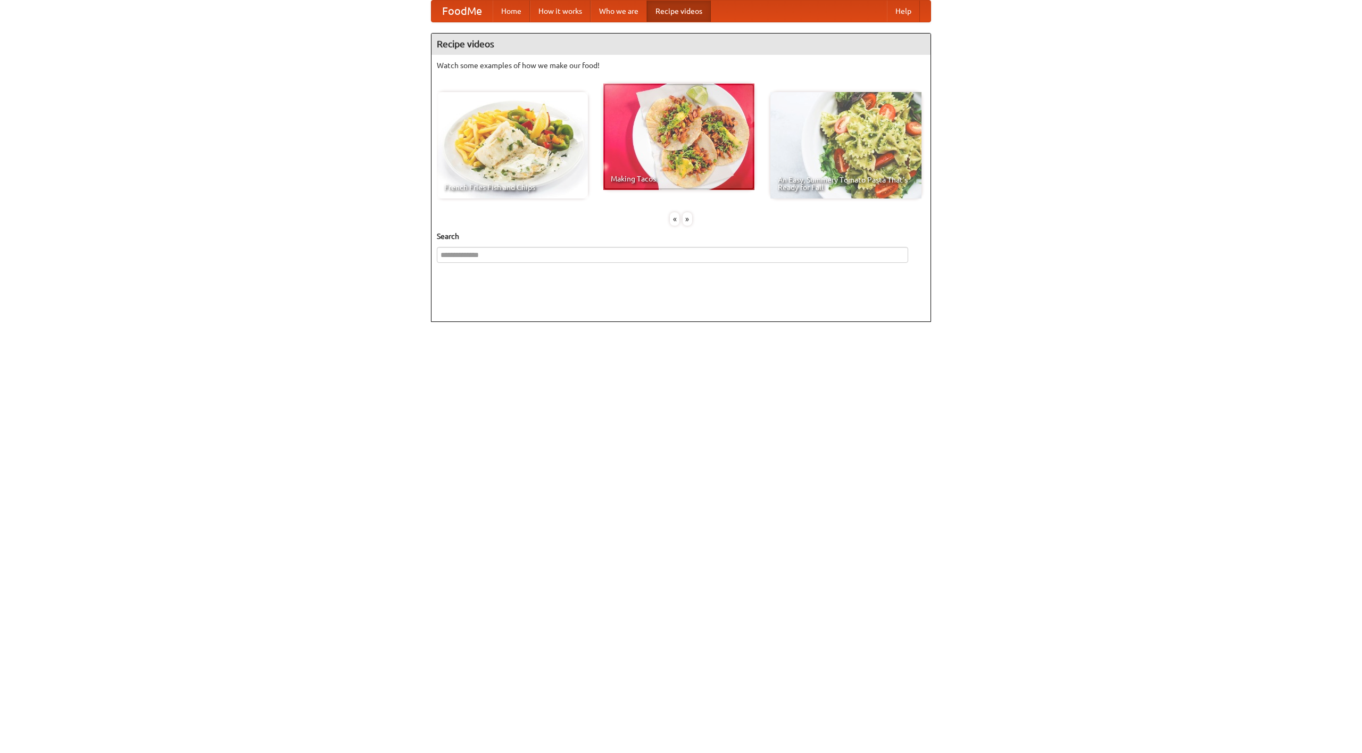 The width and height of the screenshot is (1362, 753). I want to click on a: Help, so click(903, 11).